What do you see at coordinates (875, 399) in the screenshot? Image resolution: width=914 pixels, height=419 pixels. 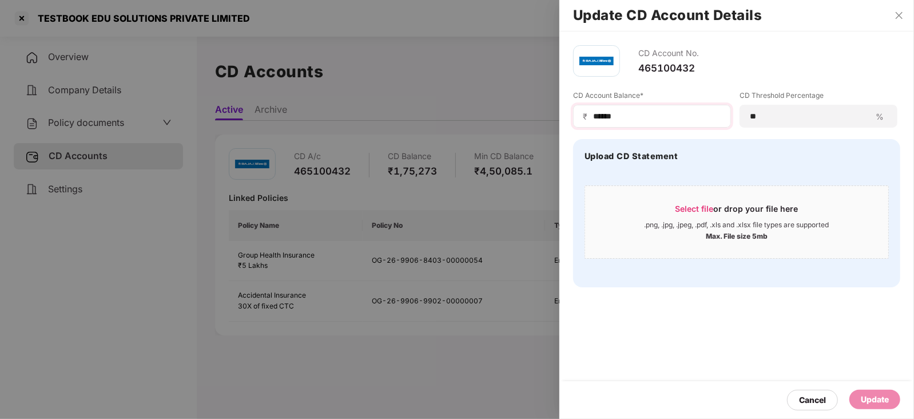 I see `div: Update` at bounding box center [875, 399].